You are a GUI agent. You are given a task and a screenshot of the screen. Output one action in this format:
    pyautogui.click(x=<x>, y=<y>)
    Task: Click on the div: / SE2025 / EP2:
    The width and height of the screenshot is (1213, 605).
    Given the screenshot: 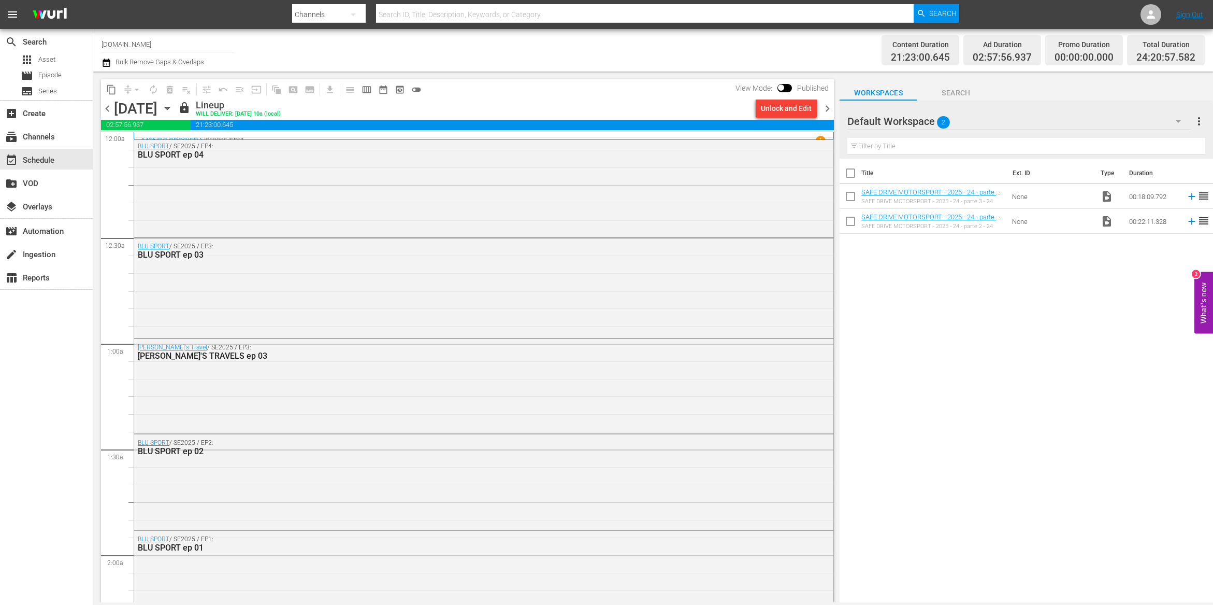 What is the action you would take?
    pyautogui.click(x=455, y=447)
    